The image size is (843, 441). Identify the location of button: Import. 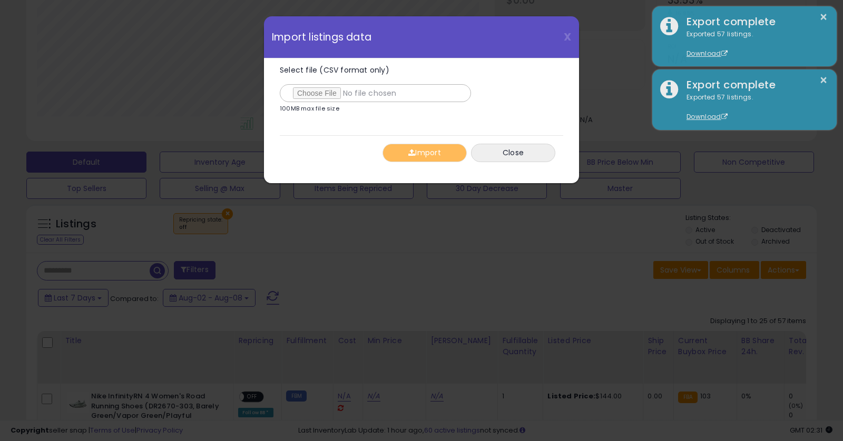
(424, 153).